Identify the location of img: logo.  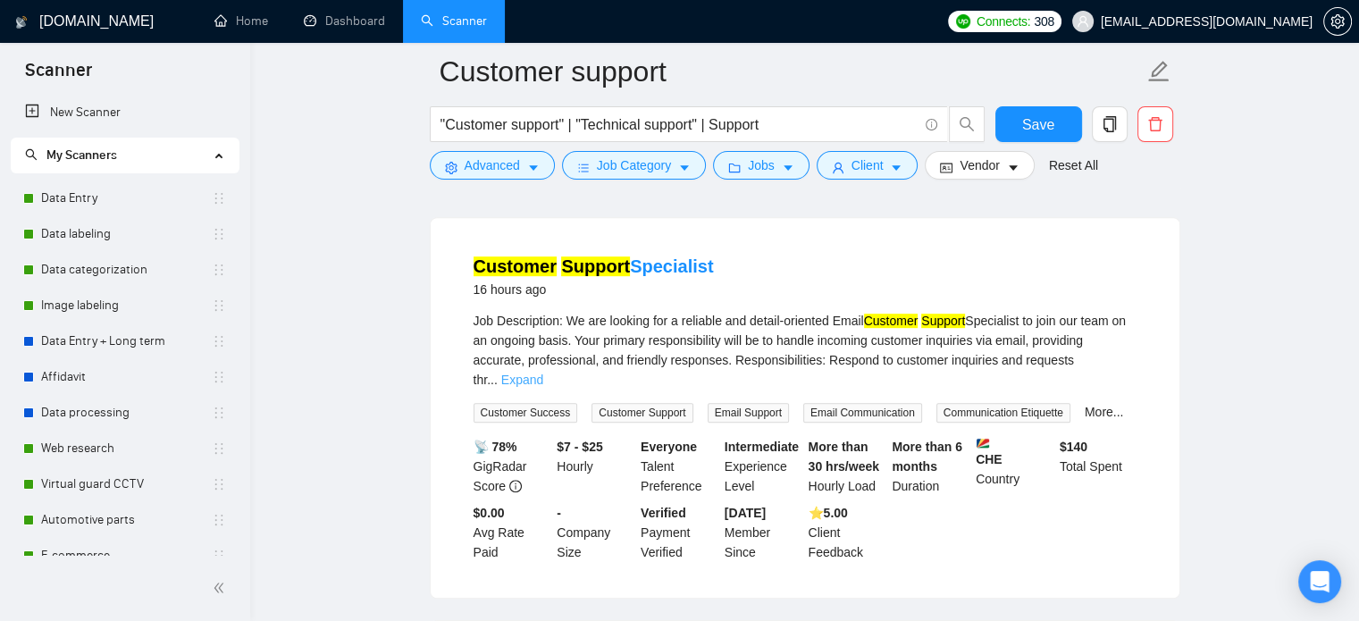
(21, 22).